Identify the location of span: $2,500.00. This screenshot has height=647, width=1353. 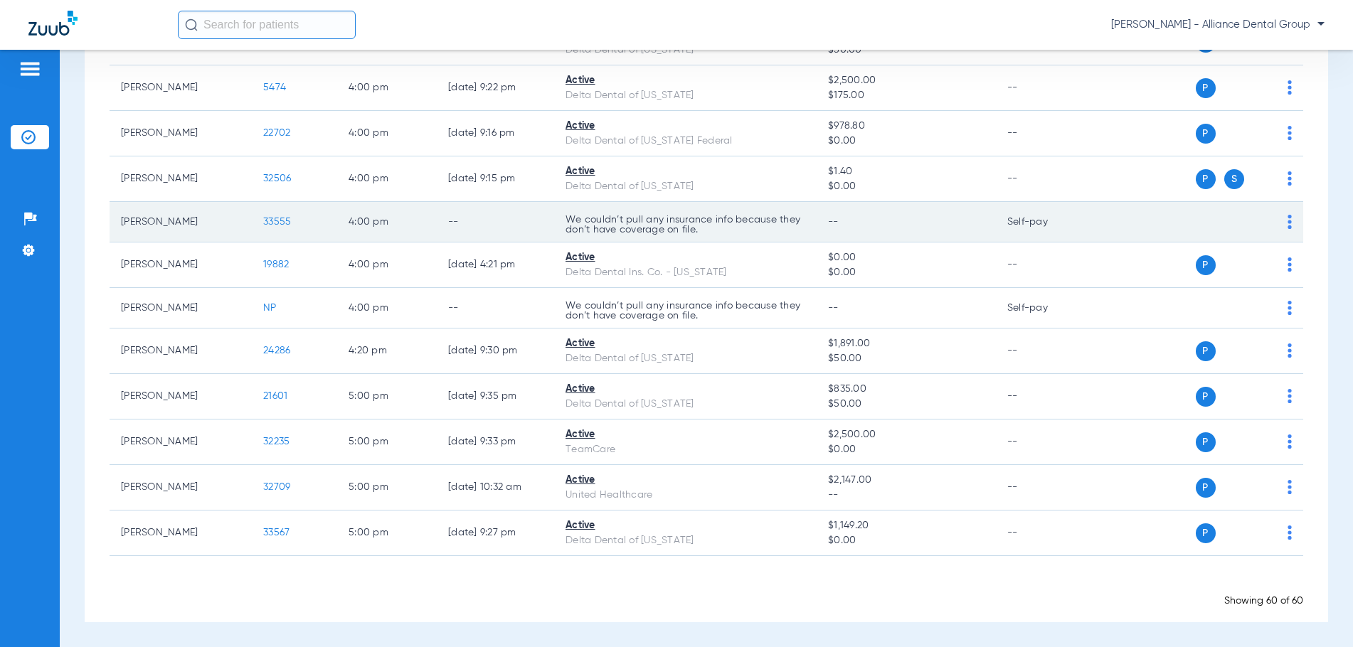
(906, 435).